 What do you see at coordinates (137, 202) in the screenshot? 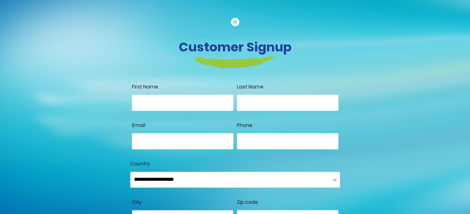
I see `span: City` at bounding box center [137, 202].